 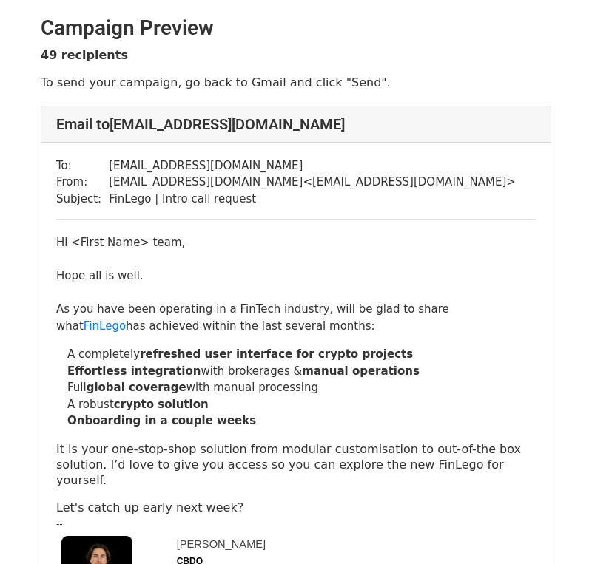 I want to click on li: A robust, so click(x=301, y=404).